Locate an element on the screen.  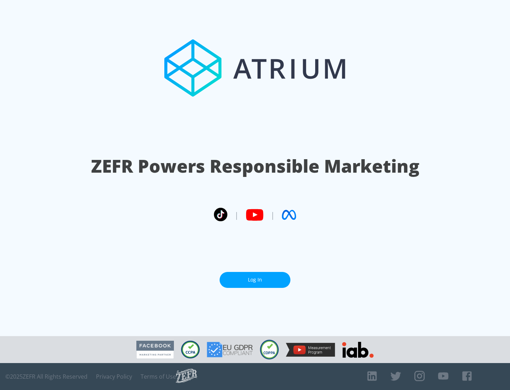
img: YouTube Measurement Program is located at coordinates (311, 350).